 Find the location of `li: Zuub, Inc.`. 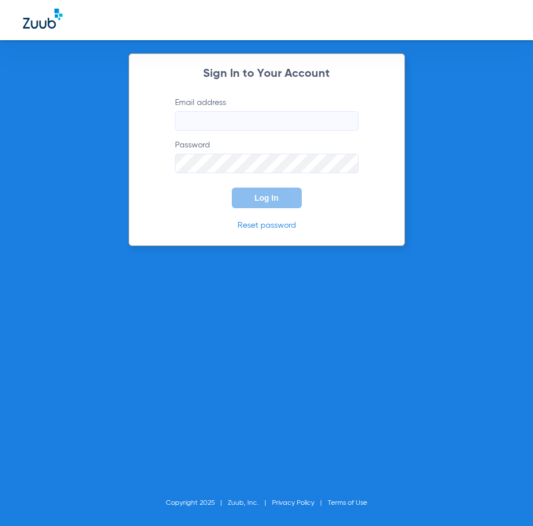

li: Zuub, Inc. is located at coordinates (249, 503).